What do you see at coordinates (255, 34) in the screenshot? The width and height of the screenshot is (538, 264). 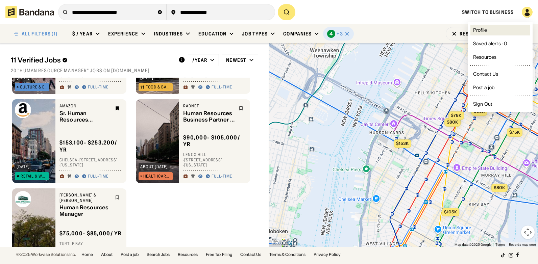 I see `div: Job Types` at bounding box center [255, 34].